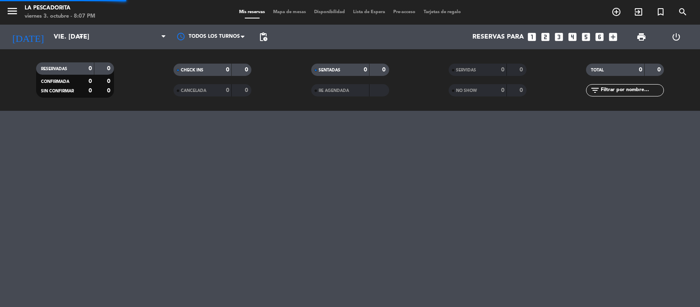  What do you see at coordinates (55, 82) in the screenshot?
I see `span: CONFIRMADA` at bounding box center [55, 82].